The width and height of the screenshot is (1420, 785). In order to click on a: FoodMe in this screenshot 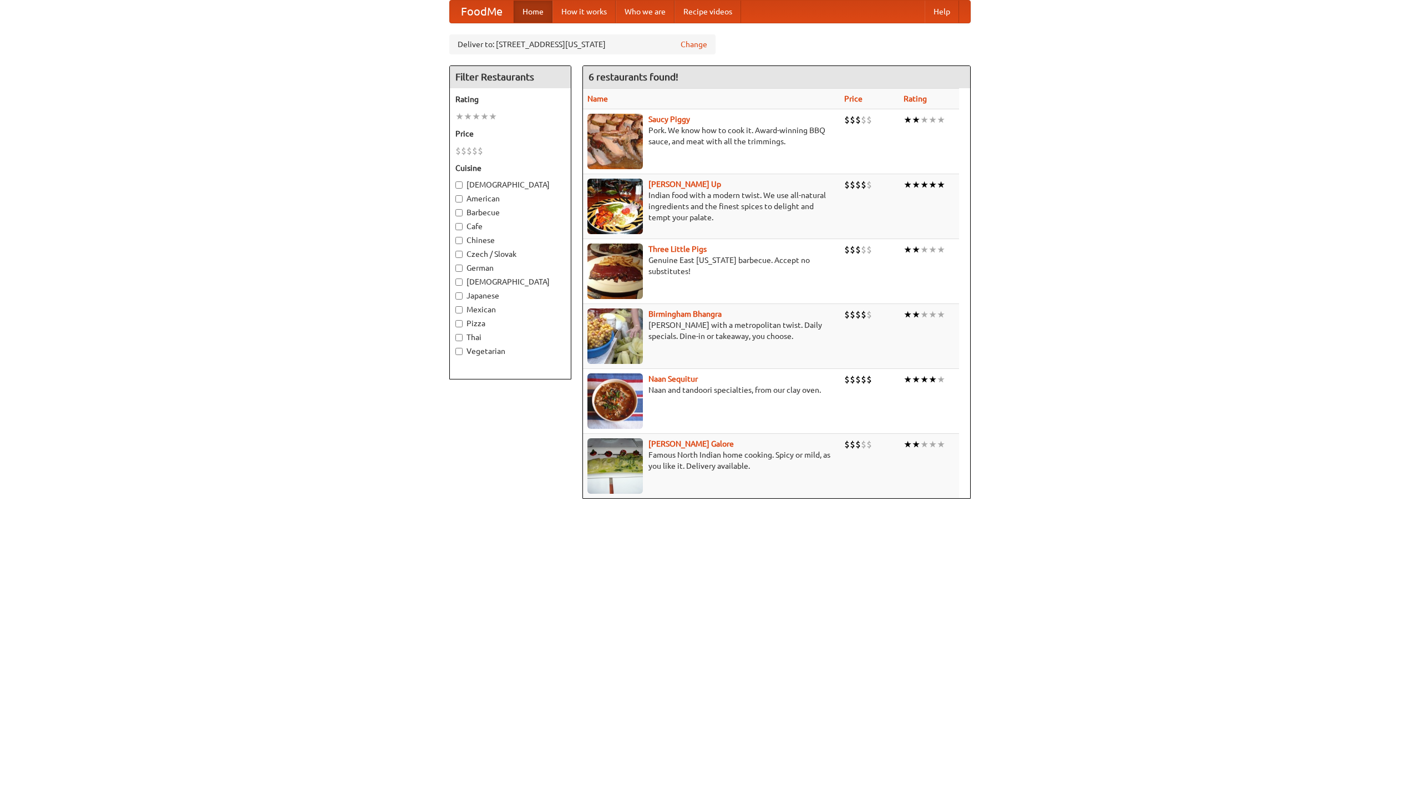, I will do `click(482, 12)`.